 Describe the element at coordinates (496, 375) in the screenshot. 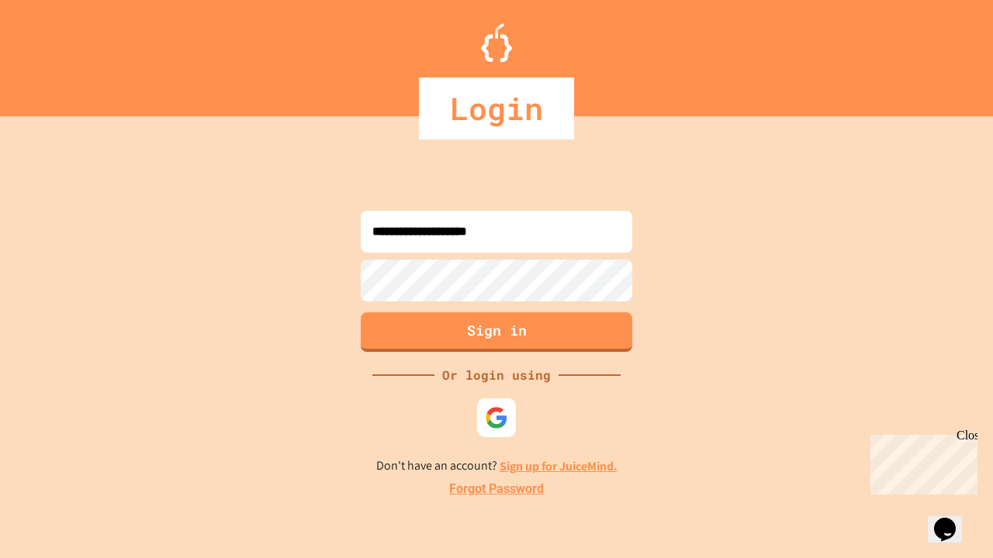

I see `div: Or login using` at that location.